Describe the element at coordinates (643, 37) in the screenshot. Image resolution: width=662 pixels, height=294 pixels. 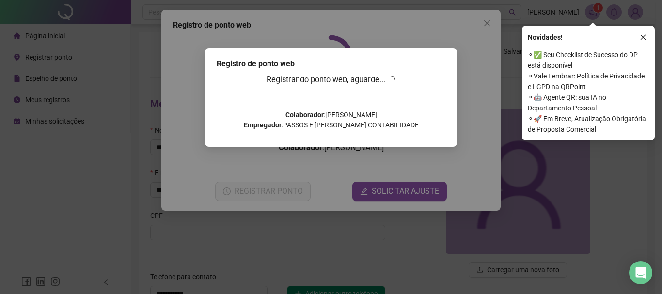
I see `span: close` at that location.